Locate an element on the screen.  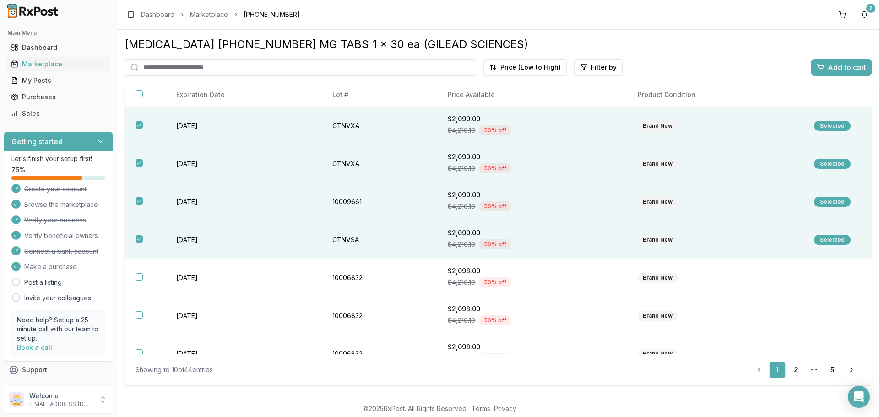
a: Post a listing is located at coordinates (43, 283).